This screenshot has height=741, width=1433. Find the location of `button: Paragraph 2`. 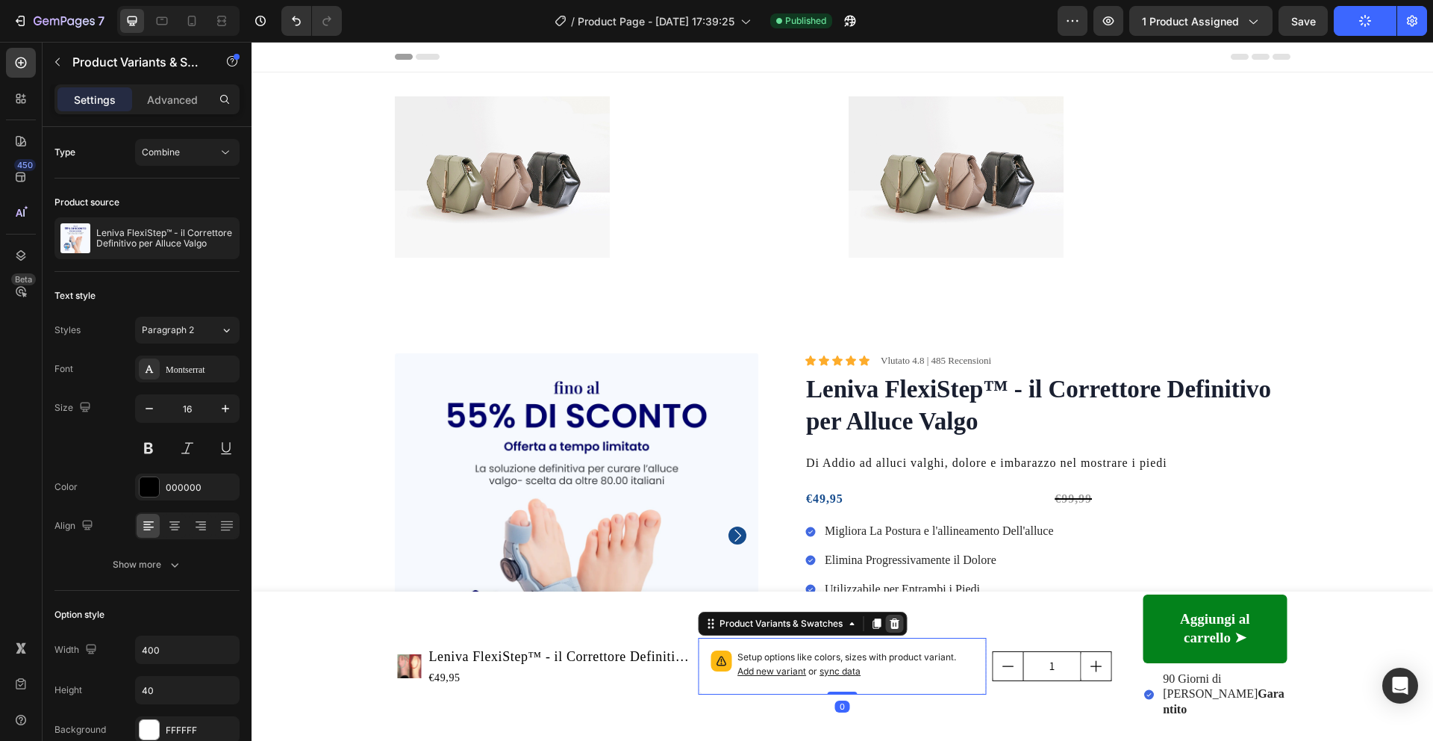

button: Paragraph 2 is located at coordinates (187, 330).